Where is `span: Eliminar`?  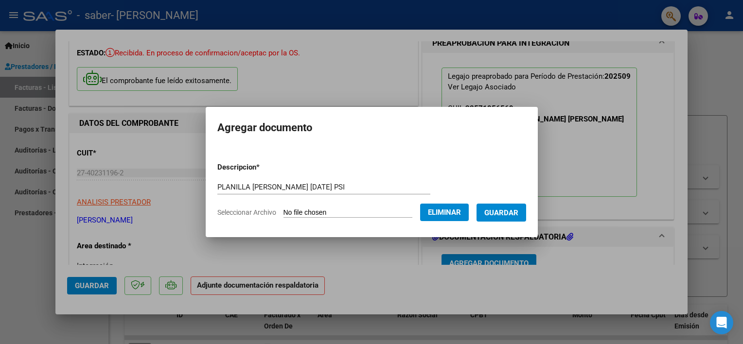
span: Eliminar is located at coordinates (444, 213).